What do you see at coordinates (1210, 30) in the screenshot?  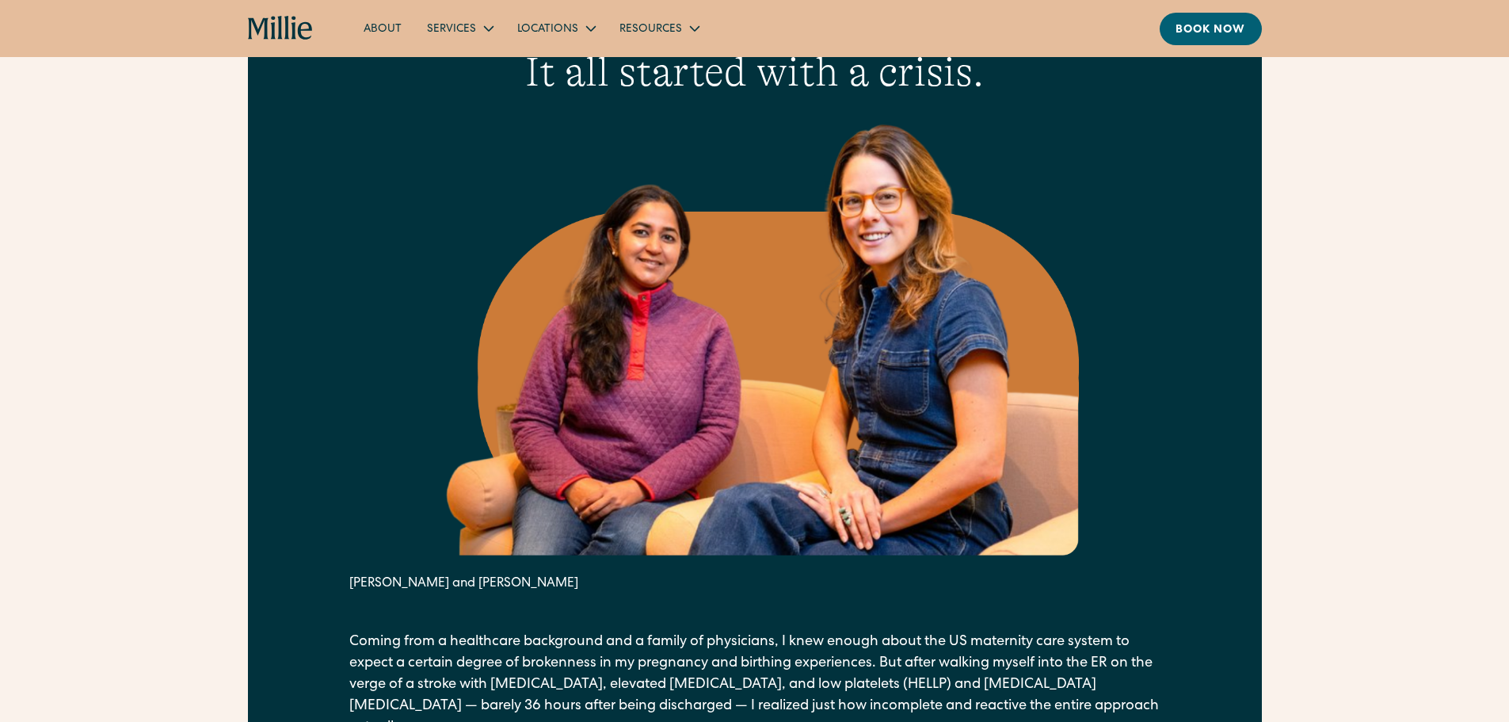 I see `div: Book now` at bounding box center [1210, 30].